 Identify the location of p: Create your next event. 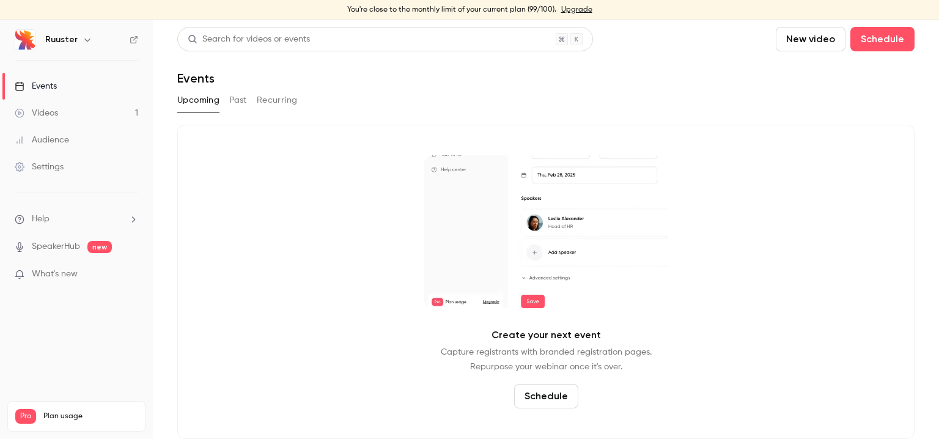
(546, 335).